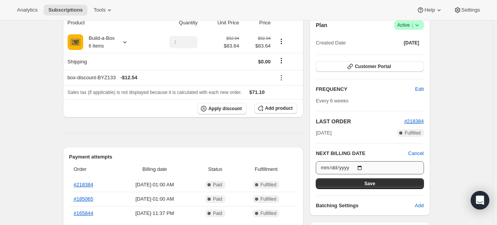 This screenshot has width=497, height=225. What do you see at coordinates (419, 89) in the screenshot?
I see `span: Edit` at bounding box center [419, 89].